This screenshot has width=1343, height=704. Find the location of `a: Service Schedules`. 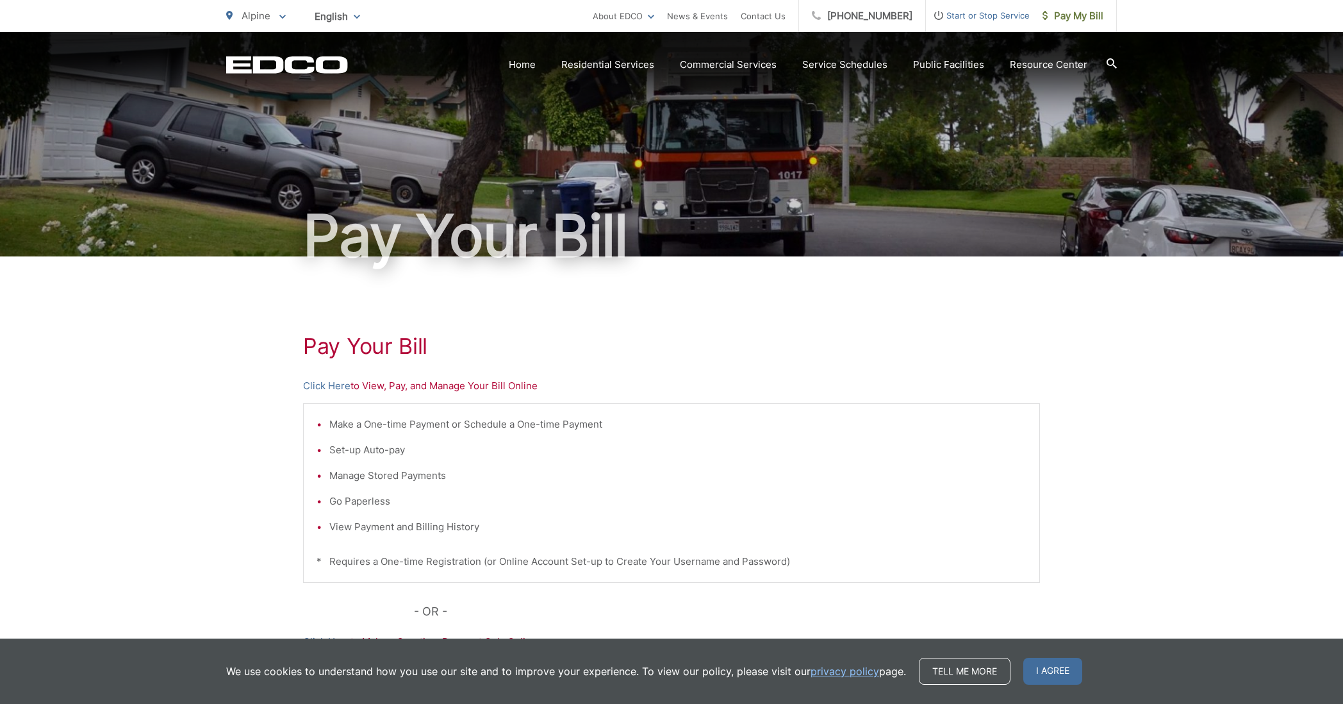

a: Service Schedules is located at coordinates (845, 65).